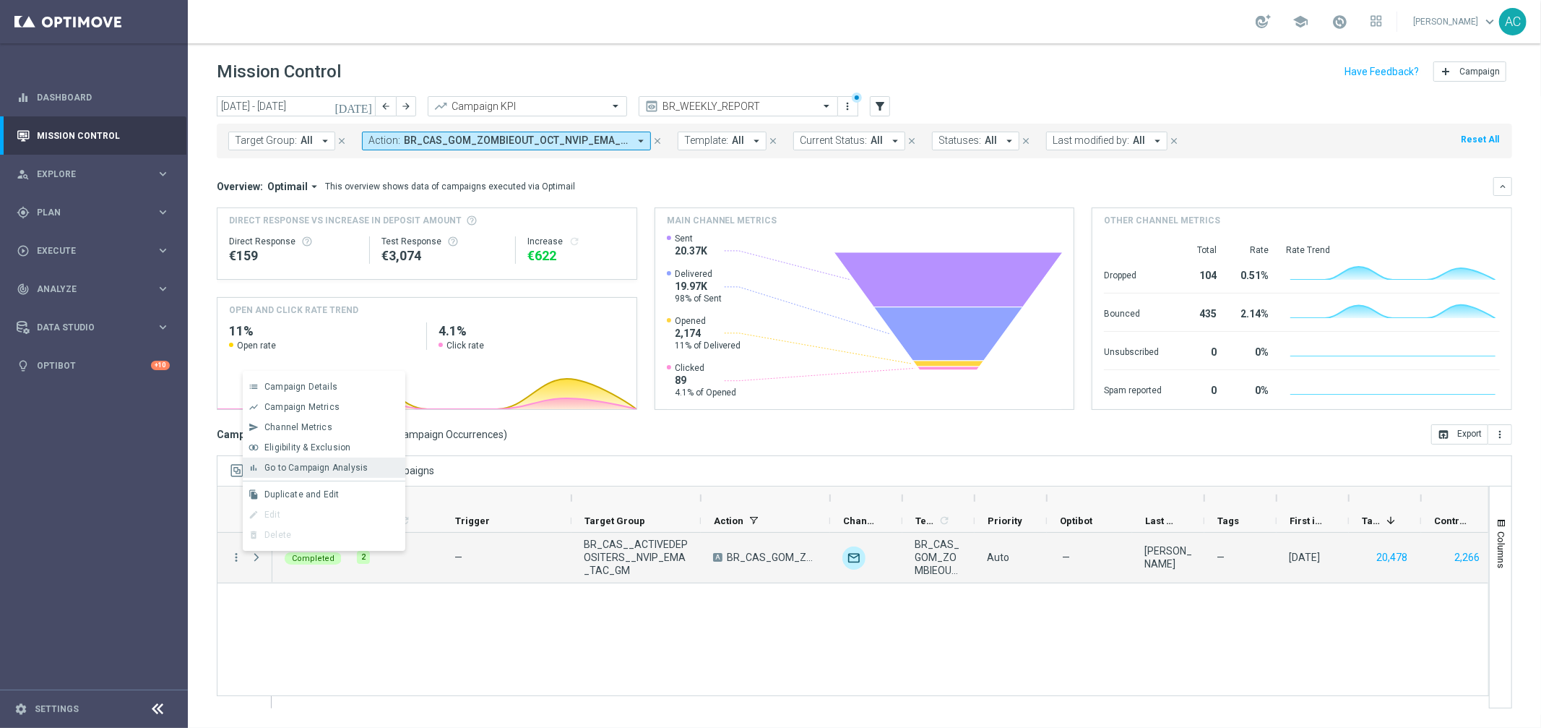  What do you see at coordinates (96, 327) in the screenshot?
I see `span: Data Studio` at bounding box center [96, 327].